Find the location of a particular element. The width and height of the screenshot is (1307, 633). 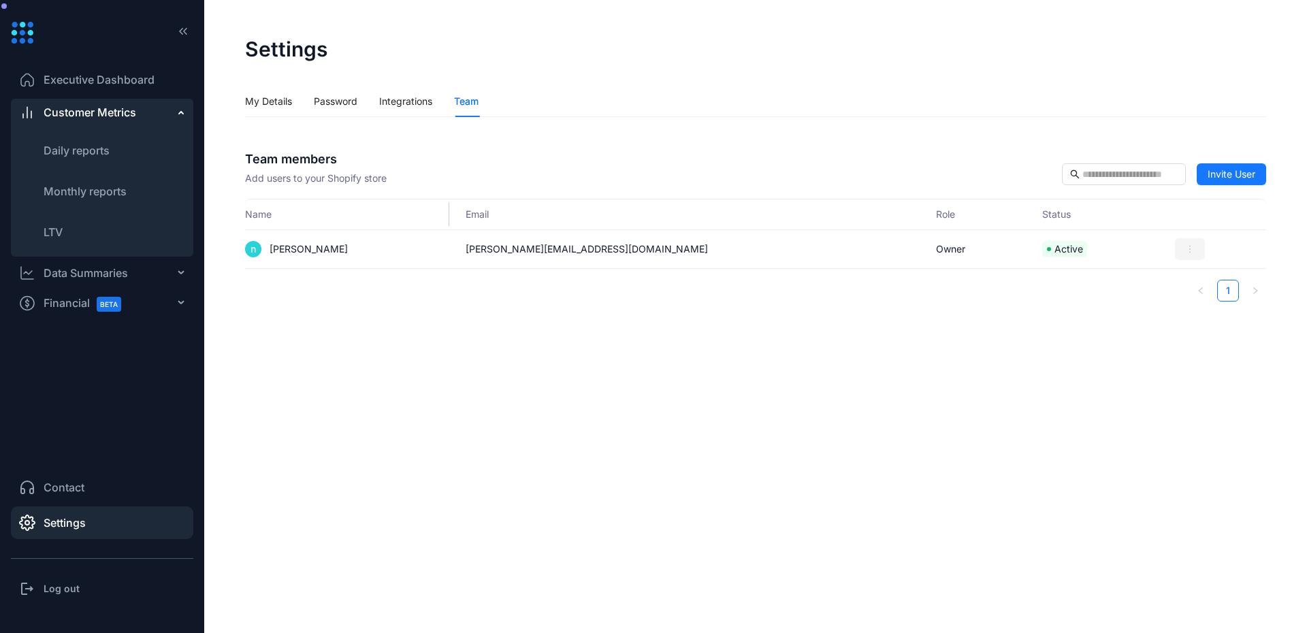

span: Customer Metrics is located at coordinates (90, 112).